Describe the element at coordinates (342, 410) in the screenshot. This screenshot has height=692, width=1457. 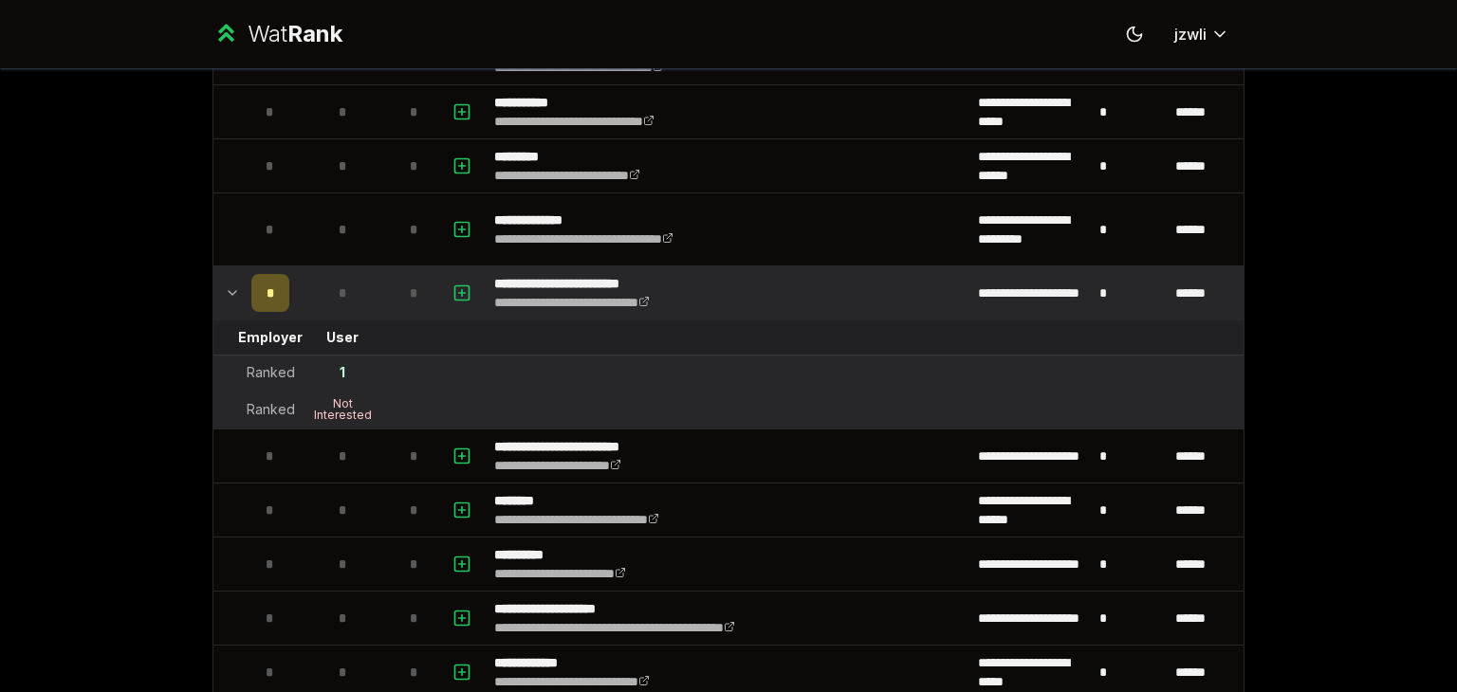
I see `div: Not Interested` at that location.